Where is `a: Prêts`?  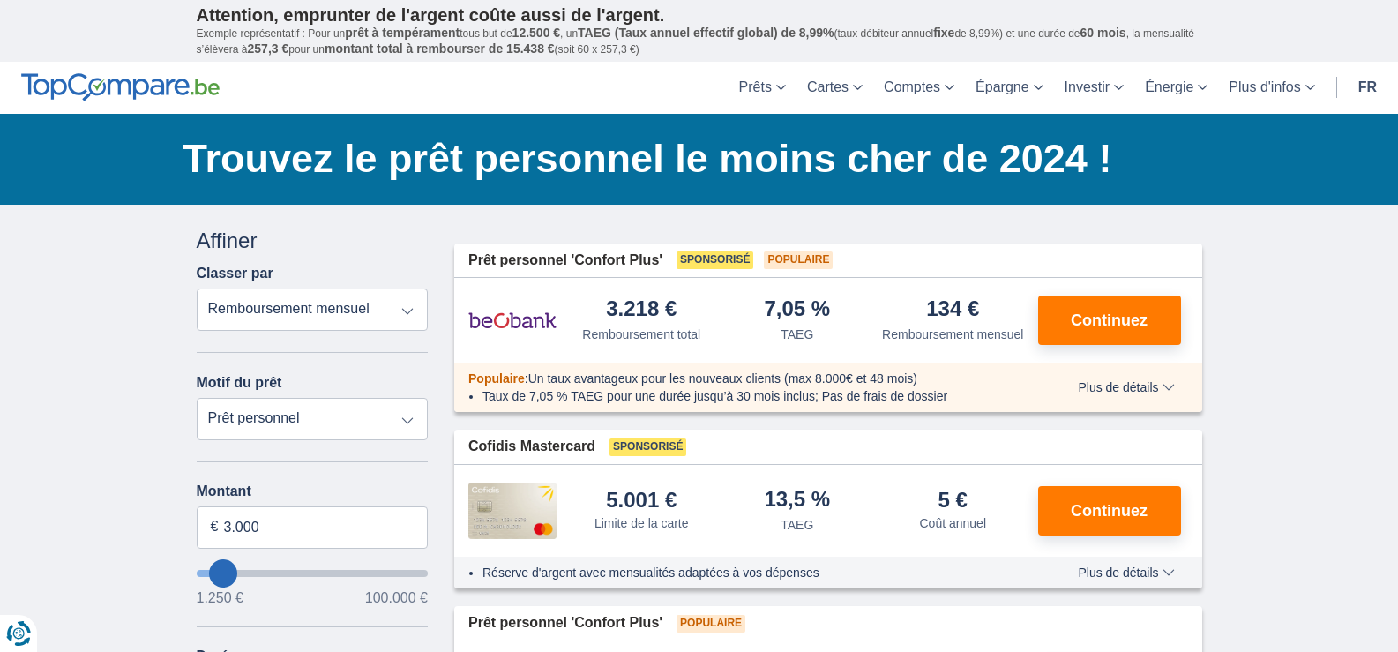
a: Prêts is located at coordinates (762, 87).